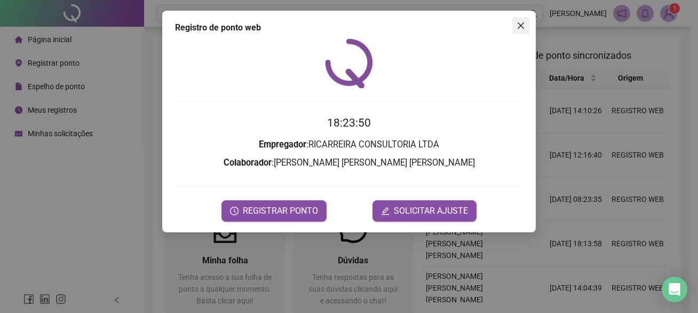  What do you see at coordinates (521, 26) in the screenshot?
I see `span: close` at bounding box center [521, 26].